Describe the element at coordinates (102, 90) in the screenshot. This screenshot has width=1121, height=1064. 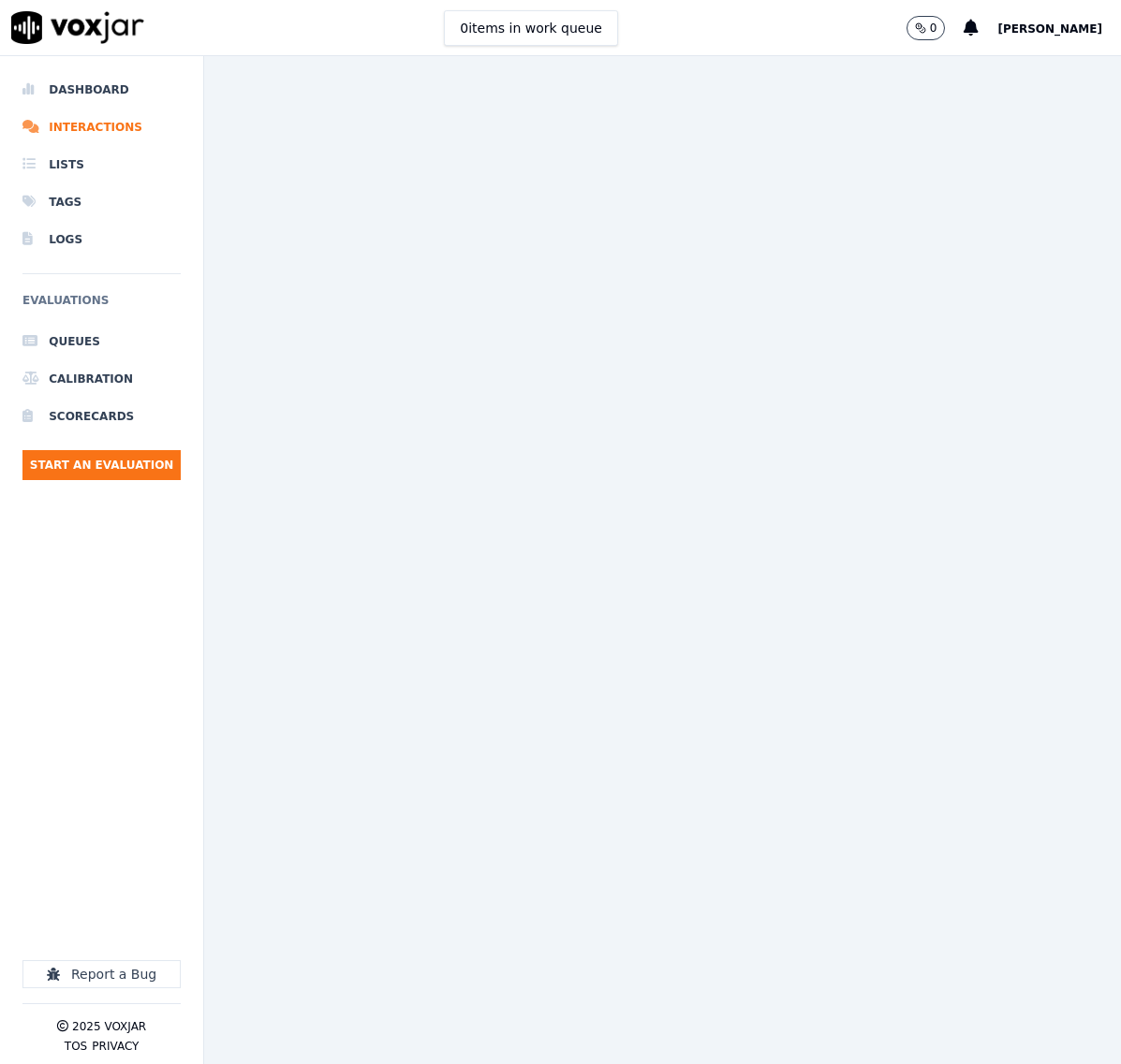
I see `a: Dashboard` at that location.